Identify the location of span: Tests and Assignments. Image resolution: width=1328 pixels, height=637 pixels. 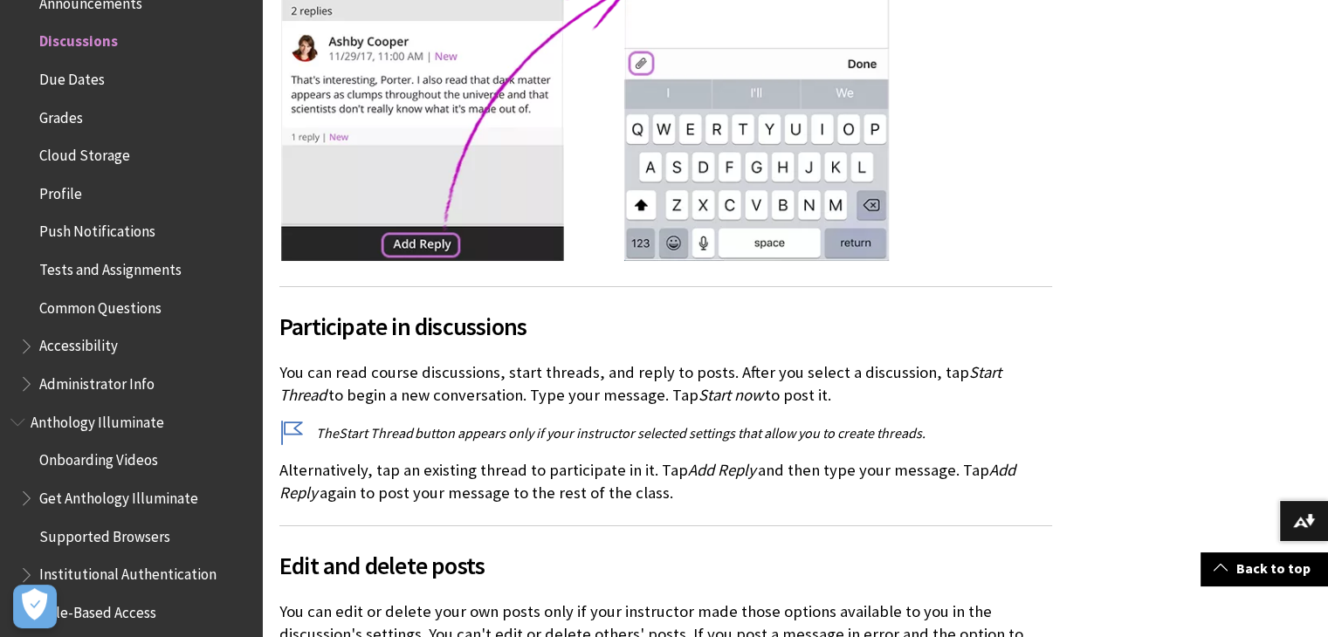
(110, 266).